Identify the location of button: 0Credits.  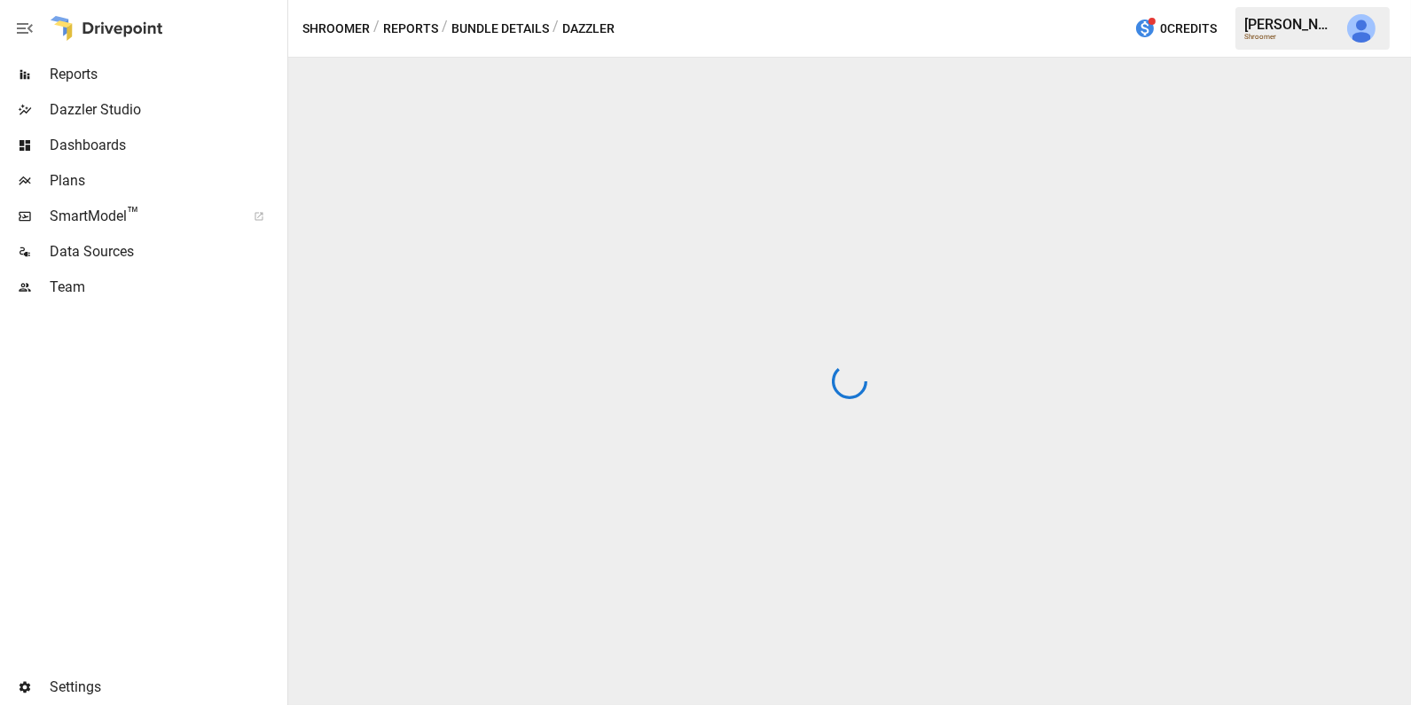
(1175, 28).